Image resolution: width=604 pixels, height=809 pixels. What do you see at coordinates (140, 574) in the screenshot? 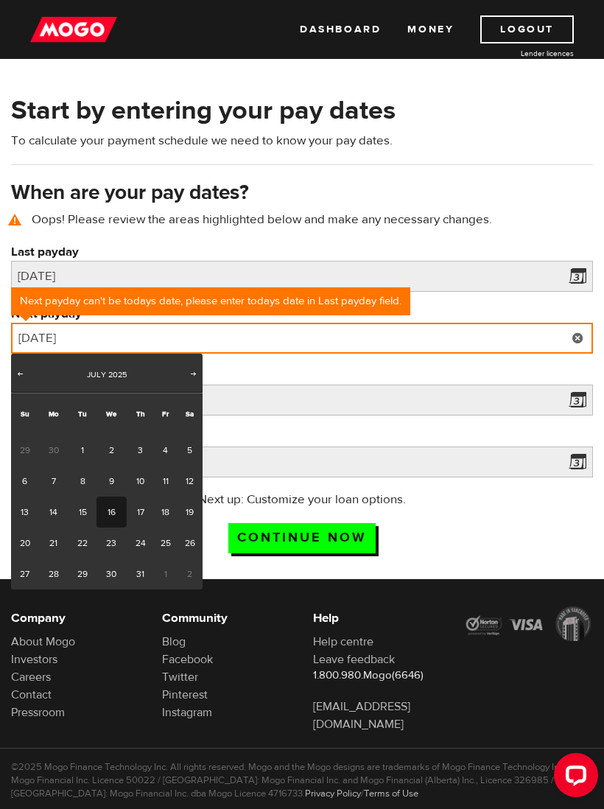
I see `a: 31` at bounding box center [140, 574].